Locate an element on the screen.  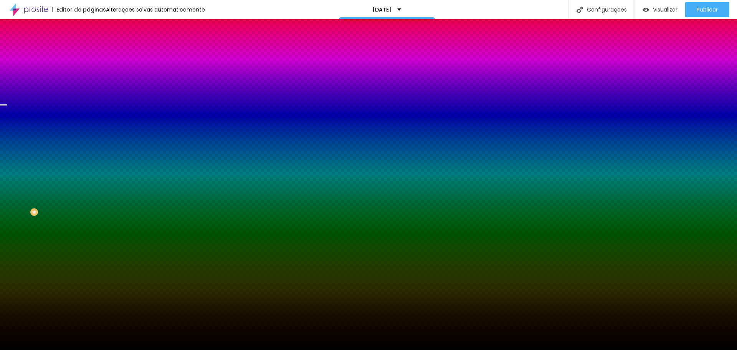
img: view-1.svg is located at coordinates (646, 10).